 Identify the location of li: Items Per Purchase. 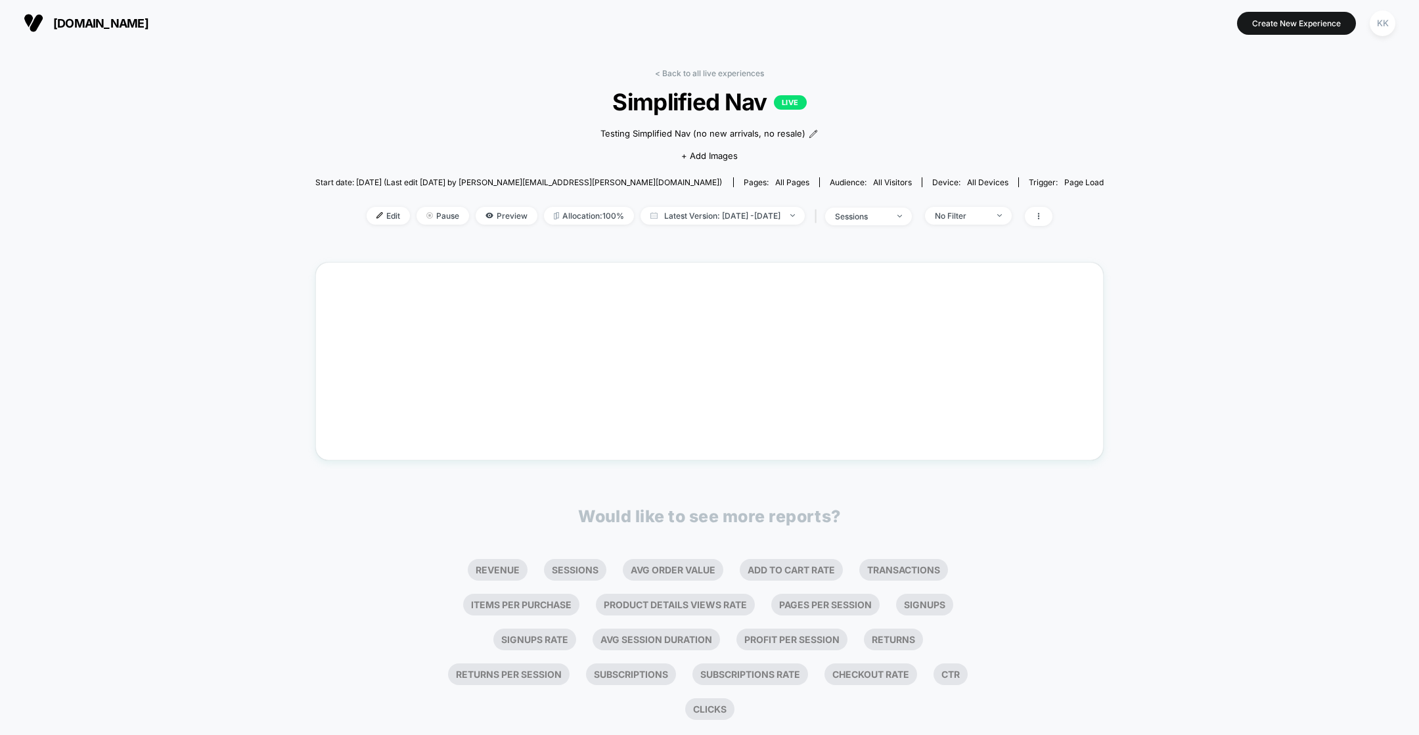
(521, 605).